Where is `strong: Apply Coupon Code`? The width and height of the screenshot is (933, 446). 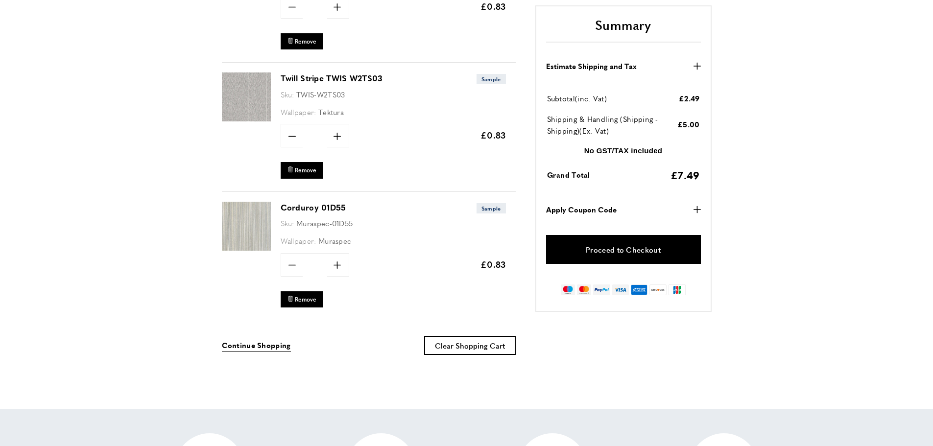
strong: Apply Coupon Code is located at coordinates (582, 210).